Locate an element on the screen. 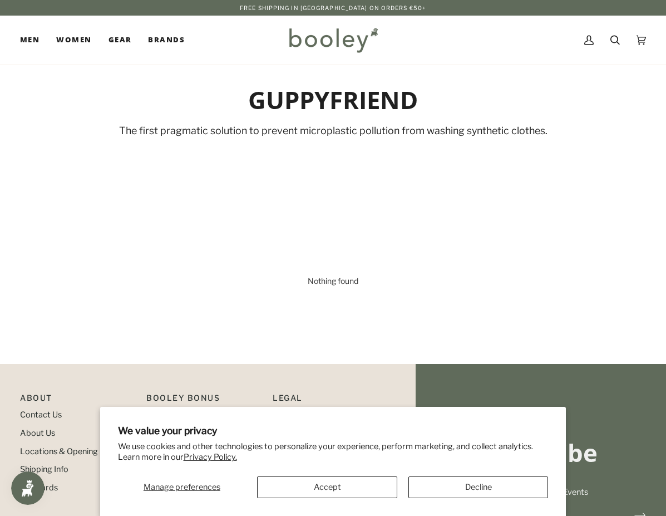 The width and height of the screenshot is (666, 516). a: Men is located at coordinates (34, 40).